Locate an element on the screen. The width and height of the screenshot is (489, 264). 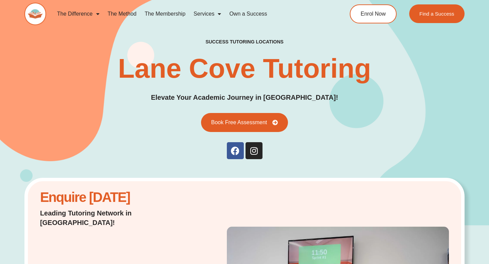
a: The Difference is located at coordinates (78, 14).